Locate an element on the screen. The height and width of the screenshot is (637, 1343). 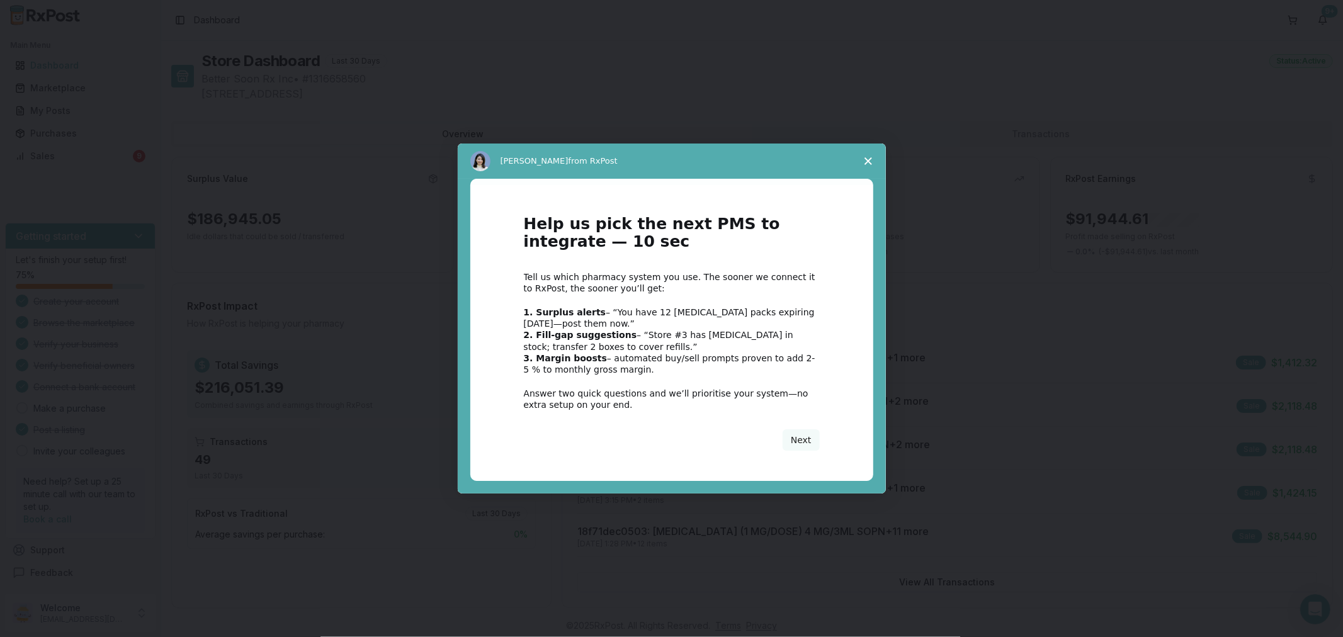
span: Close survey is located at coordinates (868, 161).